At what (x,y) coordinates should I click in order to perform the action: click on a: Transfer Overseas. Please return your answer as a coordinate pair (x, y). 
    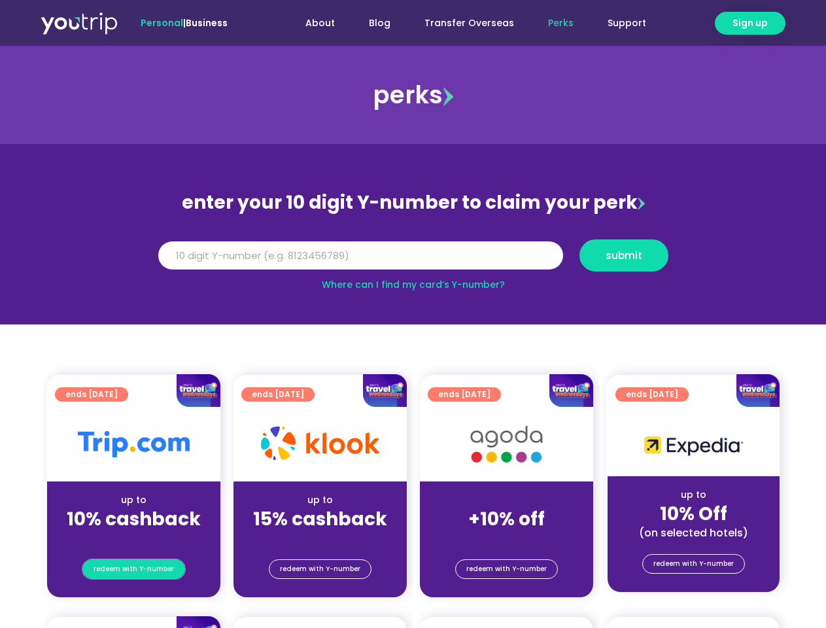
    Looking at the image, I should click on (469, 23).